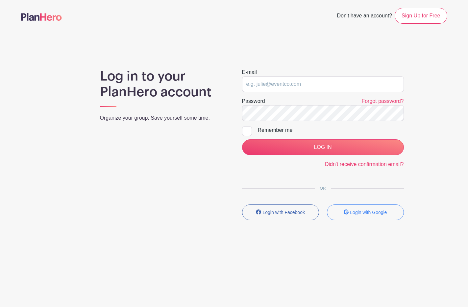 The image size is (468, 307). What do you see at coordinates (369, 213) in the screenshot?
I see `small: Login with Google` at bounding box center [369, 213].